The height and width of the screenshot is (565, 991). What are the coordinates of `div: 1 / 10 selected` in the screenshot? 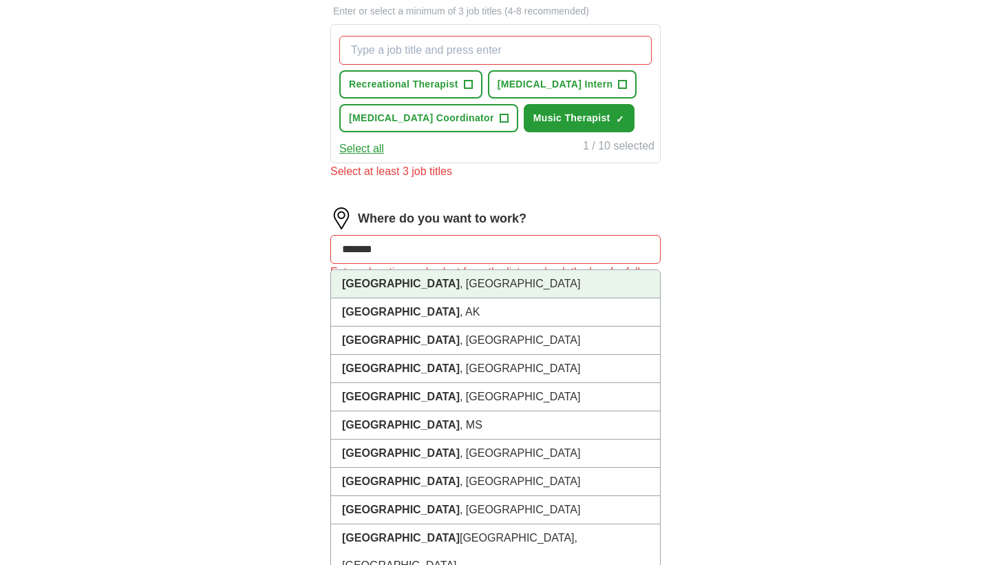 It's located at (619, 147).